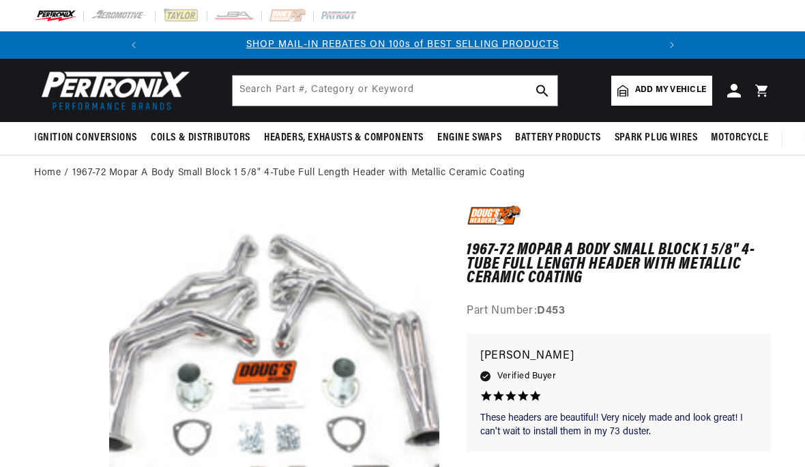 The height and width of the screenshot is (467, 805). I want to click on a: Add my vehicle, so click(661, 91).